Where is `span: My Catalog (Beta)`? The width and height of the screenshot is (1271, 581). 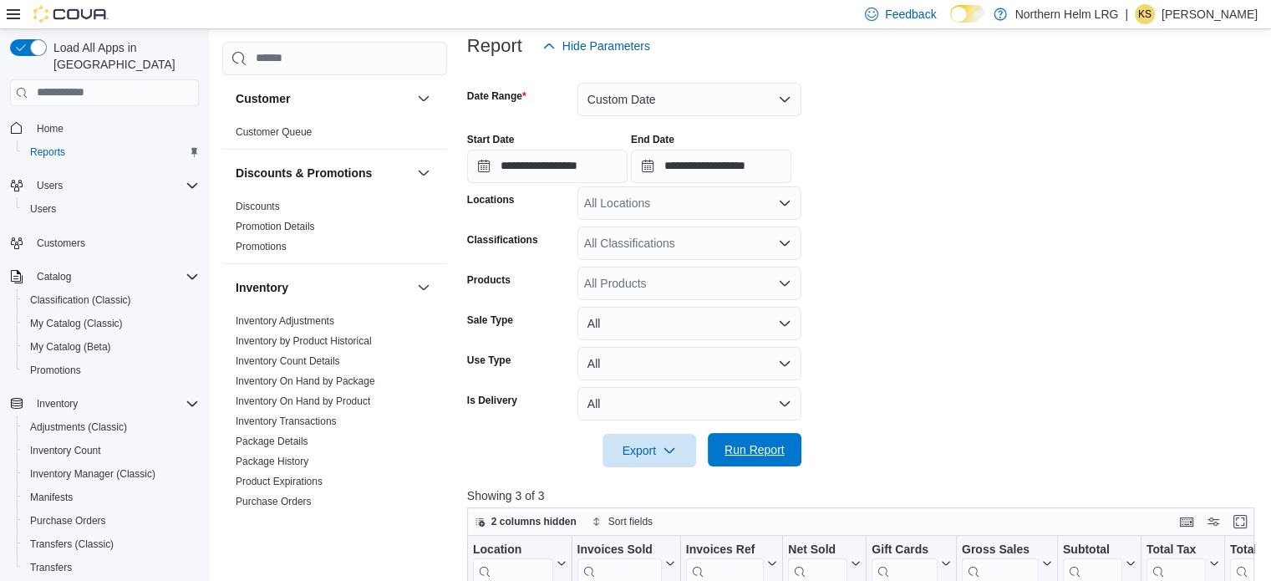 span: My Catalog (Beta) is located at coordinates (111, 347).